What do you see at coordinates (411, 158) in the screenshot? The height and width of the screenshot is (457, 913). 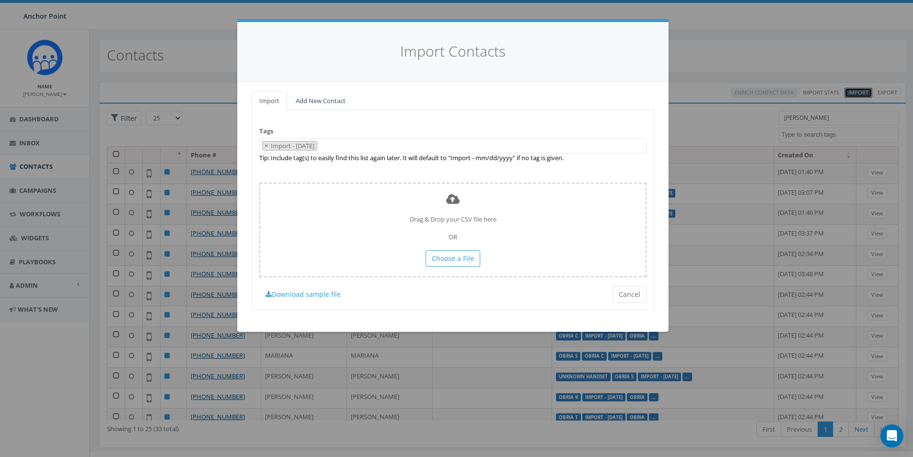 I see `label: Tip: Include tag(s) to easily find this list again later. It will default to "Import - mm/dd/yyyy...` at bounding box center [411, 158].